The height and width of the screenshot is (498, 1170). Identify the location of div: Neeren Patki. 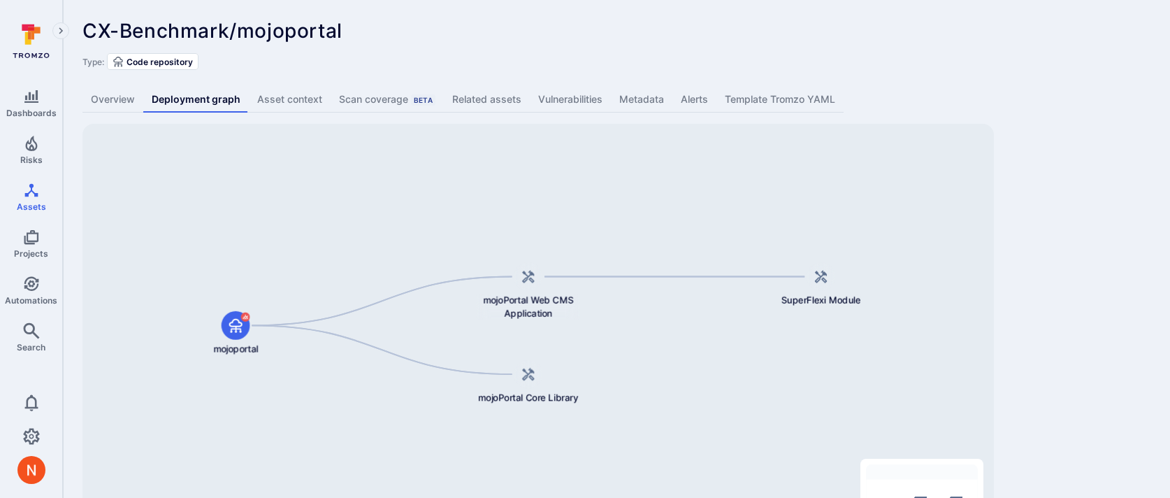
(31, 470).